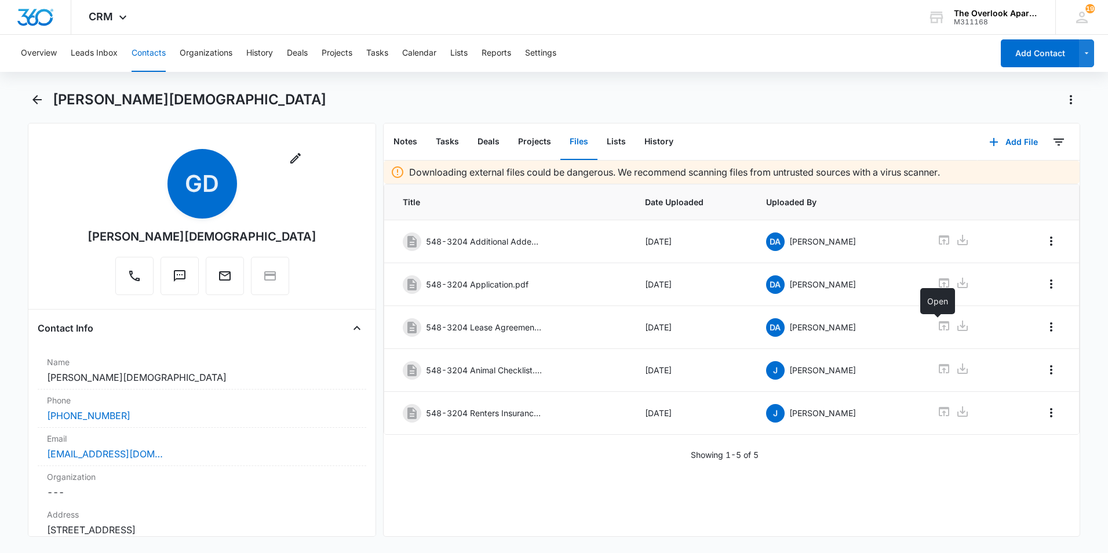 The height and width of the screenshot is (553, 1108). What do you see at coordinates (510, 202) in the screenshot?
I see `span: Title` at bounding box center [510, 202].